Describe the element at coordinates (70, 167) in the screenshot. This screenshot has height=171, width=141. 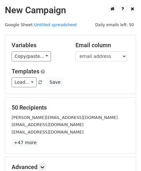
I see `h5: Advanced` at that location.